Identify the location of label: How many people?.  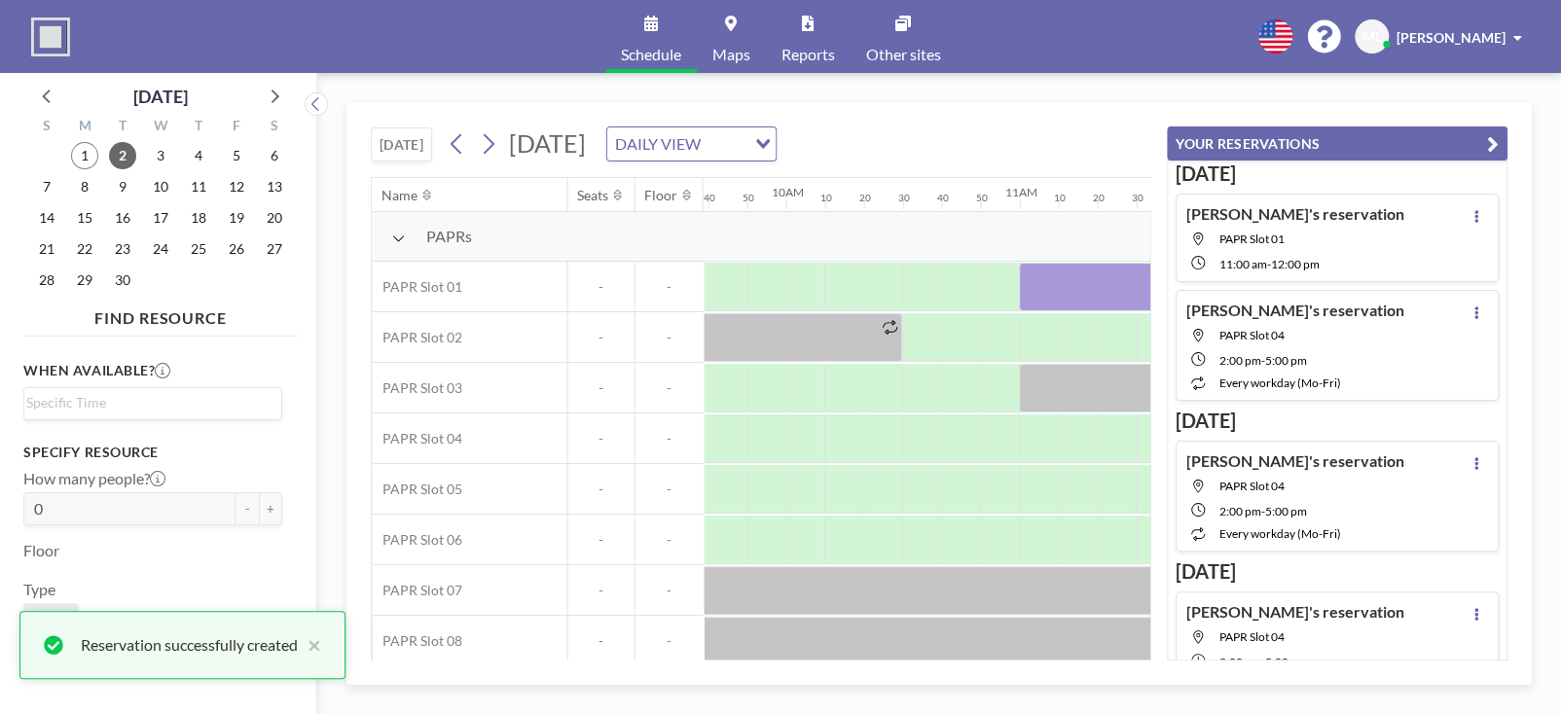
(94, 479).